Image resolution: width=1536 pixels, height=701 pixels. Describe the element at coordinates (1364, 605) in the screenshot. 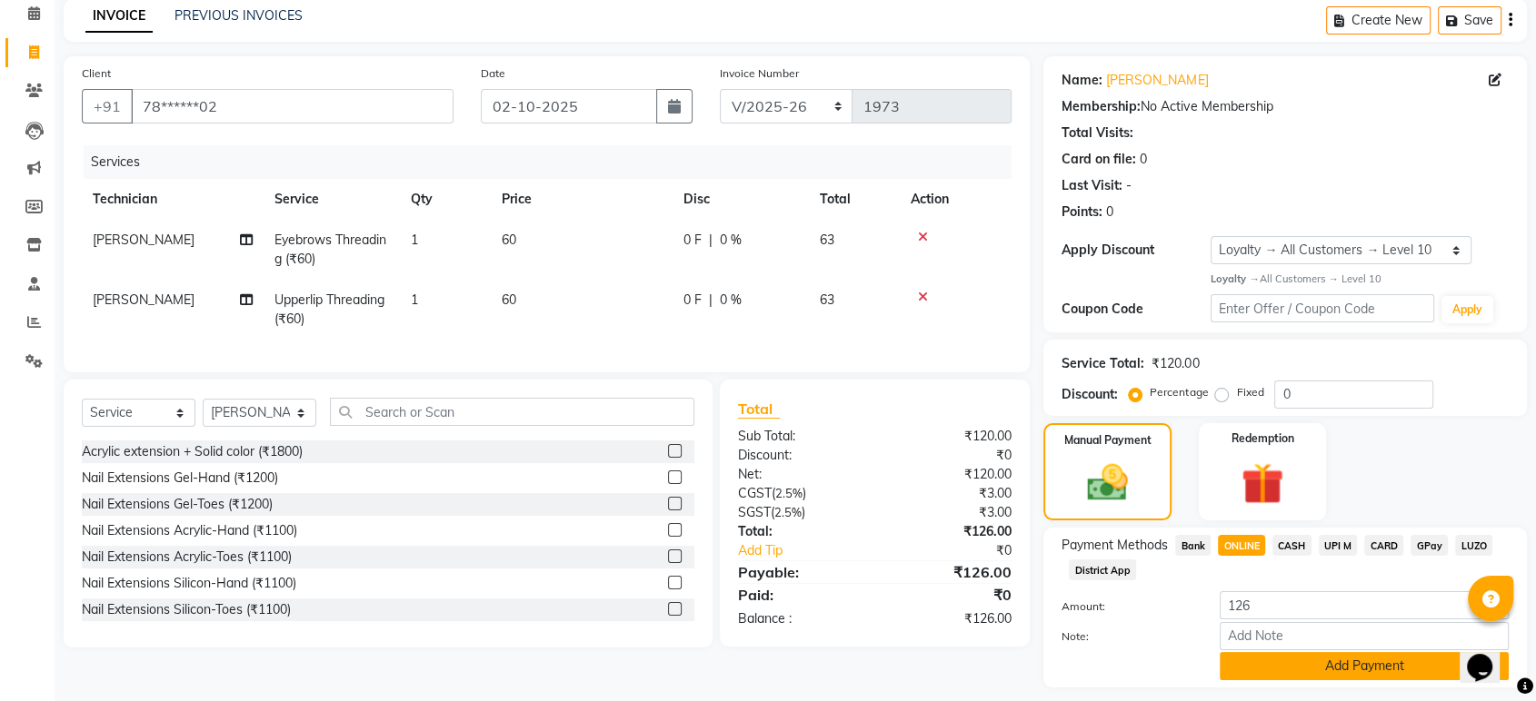

I see `input: Amount` at that location.